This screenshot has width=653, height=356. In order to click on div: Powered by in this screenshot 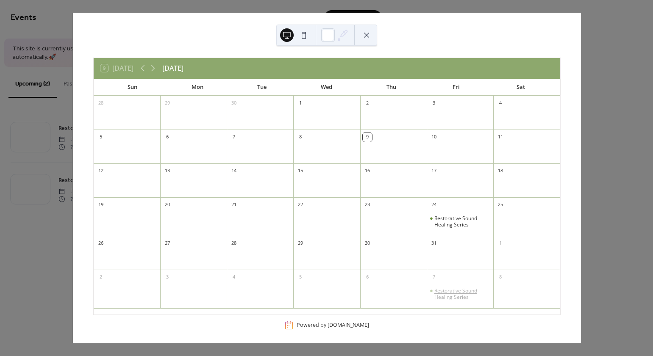, I will do `click(333, 326)`.